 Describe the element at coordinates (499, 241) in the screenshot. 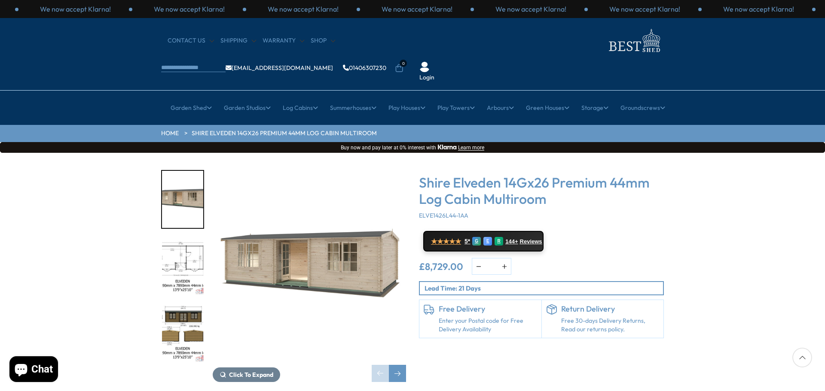

I see `div: R` at that location.